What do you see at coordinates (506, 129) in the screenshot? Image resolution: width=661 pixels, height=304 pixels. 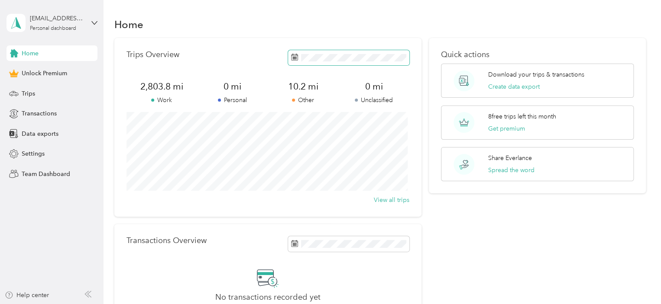 I see `button: Get premium` at bounding box center [506, 129].